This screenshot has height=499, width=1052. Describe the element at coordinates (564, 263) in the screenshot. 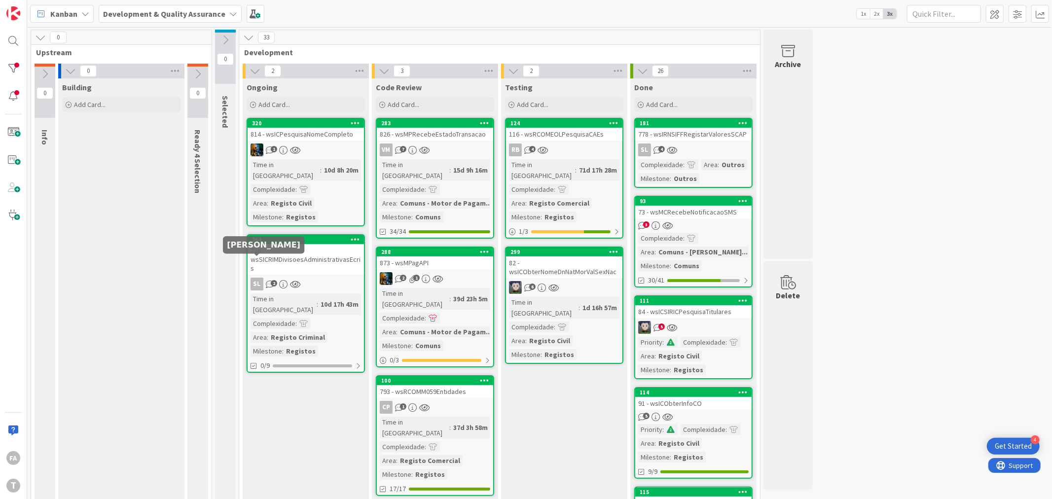

I see `div: 29982 - wsICObterNomeDnNatMorValSexNac` at that location.